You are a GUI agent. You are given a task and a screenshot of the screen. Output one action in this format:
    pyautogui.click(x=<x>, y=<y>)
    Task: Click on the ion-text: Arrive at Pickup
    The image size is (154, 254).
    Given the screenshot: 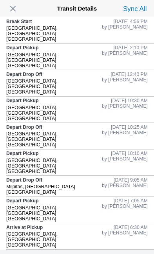 What is the action you would take?
    pyautogui.click(x=24, y=227)
    